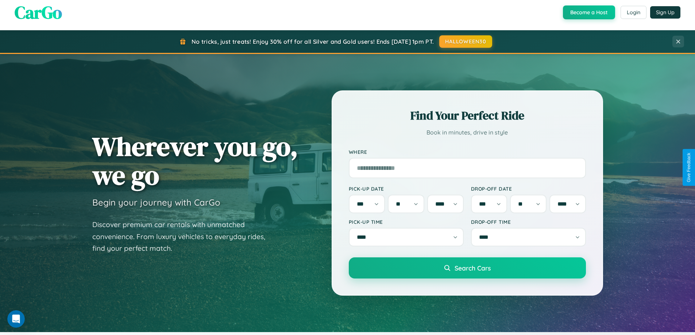 This screenshot has height=335, width=695. Describe the element at coordinates (689, 167) in the screenshot. I see `div: Give Feedback` at that location.